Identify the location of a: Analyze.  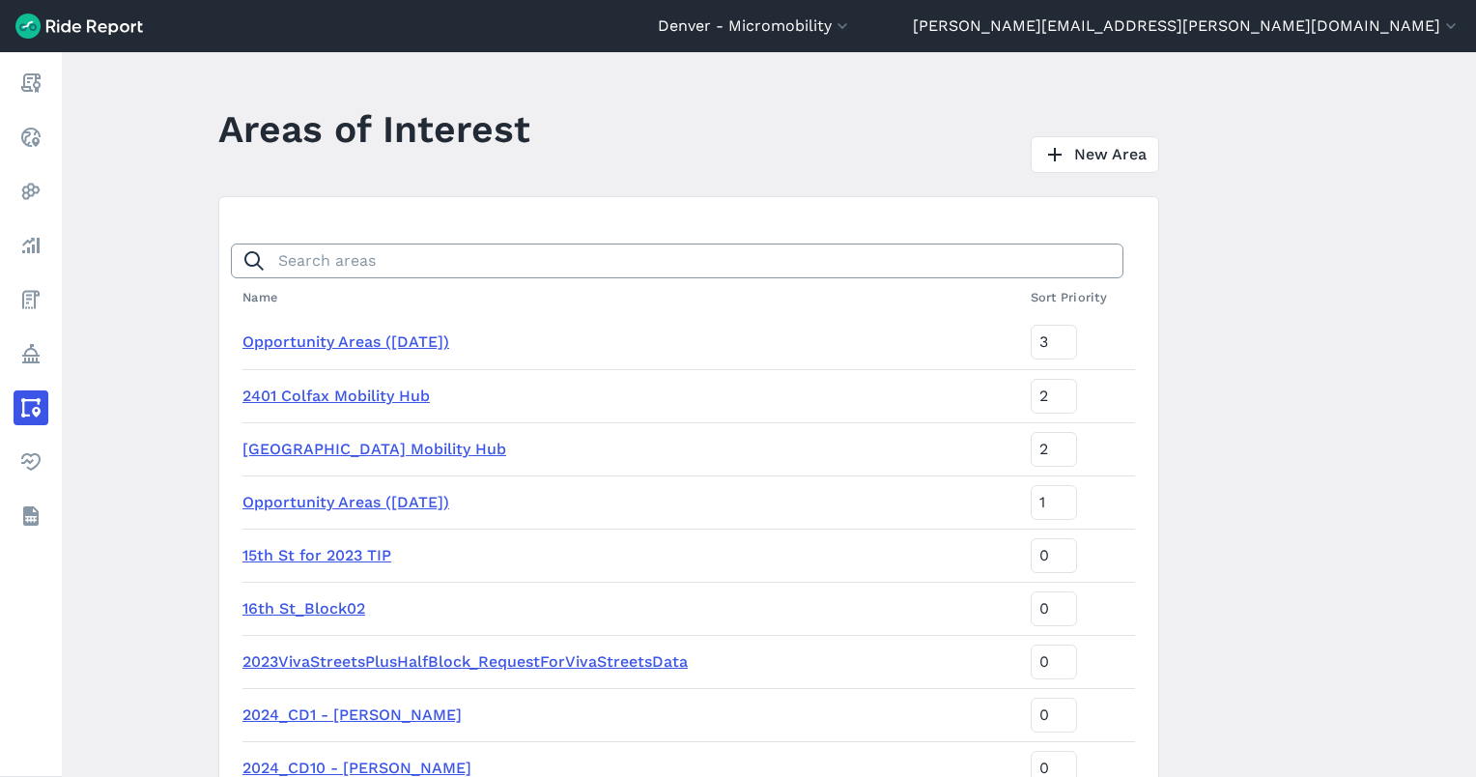
(31, 245).